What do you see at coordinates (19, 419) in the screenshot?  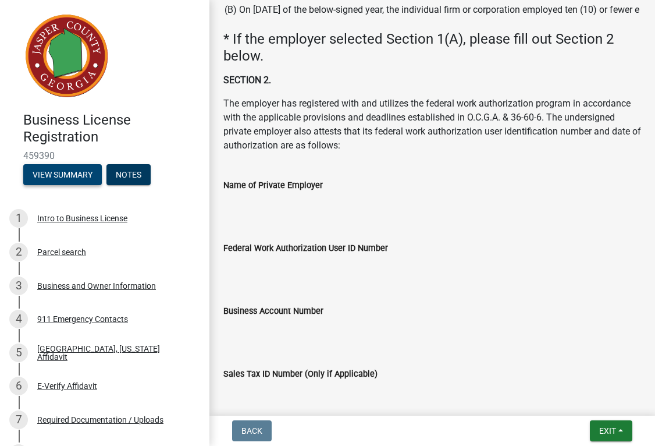 I see `div: 7` at bounding box center [19, 419].